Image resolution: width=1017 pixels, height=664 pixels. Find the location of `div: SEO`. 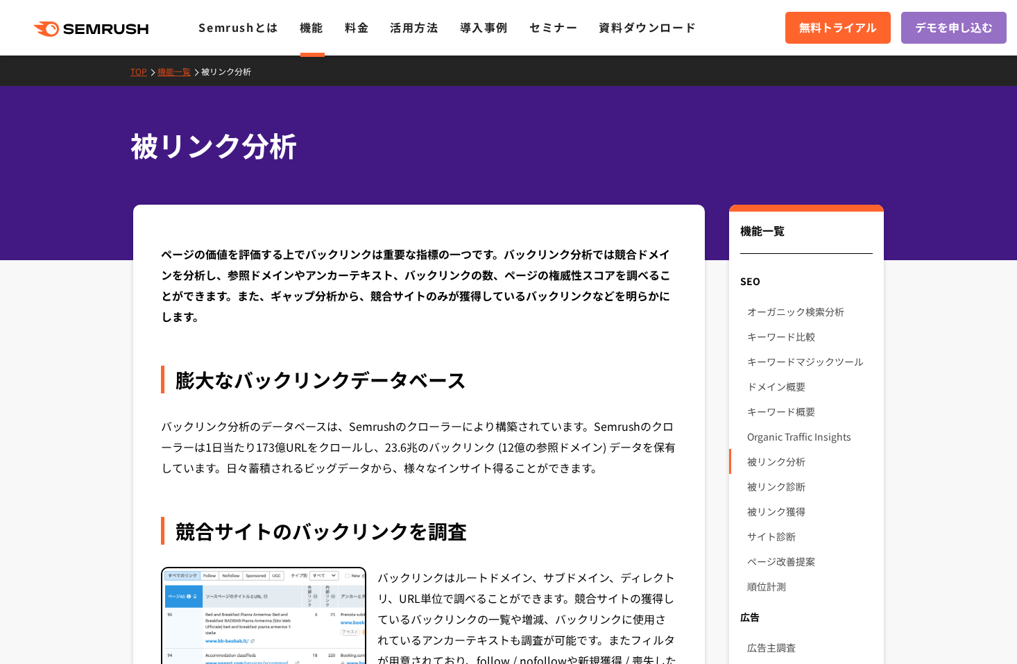

div: SEO is located at coordinates (806, 281).